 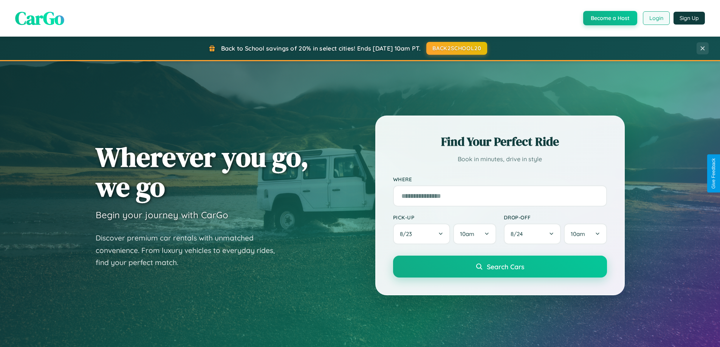 I want to click on label: Pick-up, so click(x=445, y=217).